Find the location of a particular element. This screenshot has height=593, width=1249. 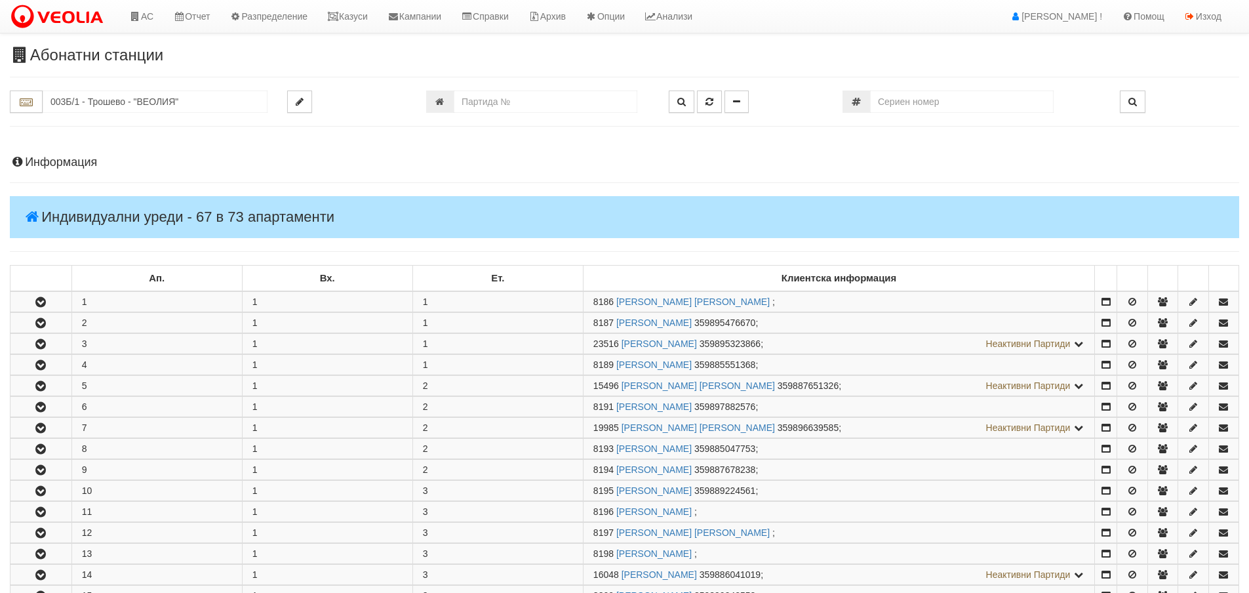

span: 359896639585 is located at coordinates (808, 428).